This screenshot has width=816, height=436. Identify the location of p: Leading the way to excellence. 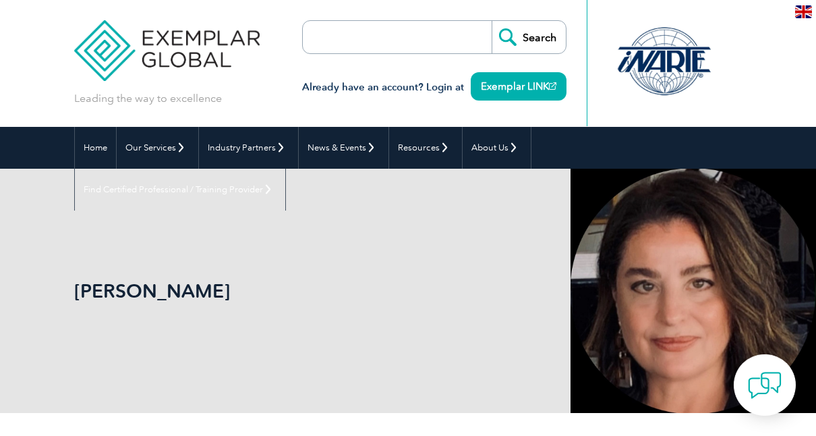
(148, 98).